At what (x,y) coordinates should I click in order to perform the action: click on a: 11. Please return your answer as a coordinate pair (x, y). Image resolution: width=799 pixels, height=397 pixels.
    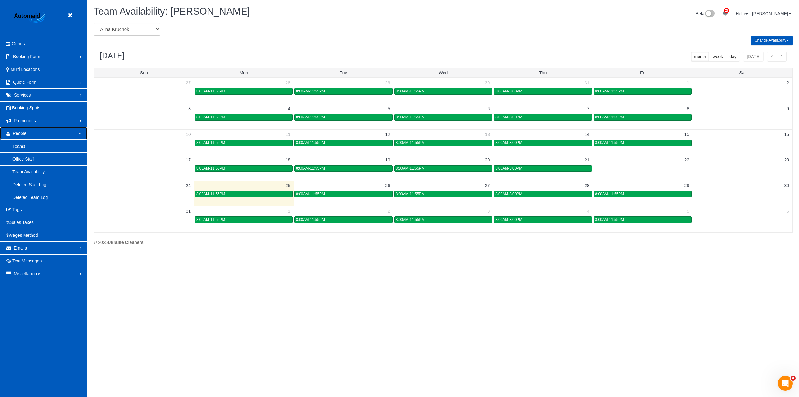
    Looking at the image, I should click on (288, 134).